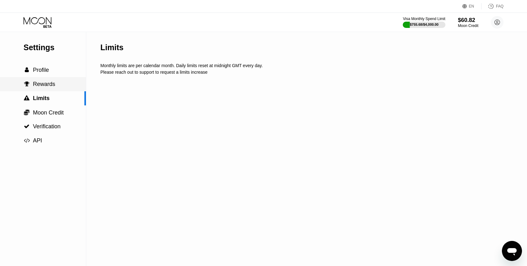 This screenshot has height=266, width=527. I want to click on div: $755.68 / $4,000.00, so click(424, 24).